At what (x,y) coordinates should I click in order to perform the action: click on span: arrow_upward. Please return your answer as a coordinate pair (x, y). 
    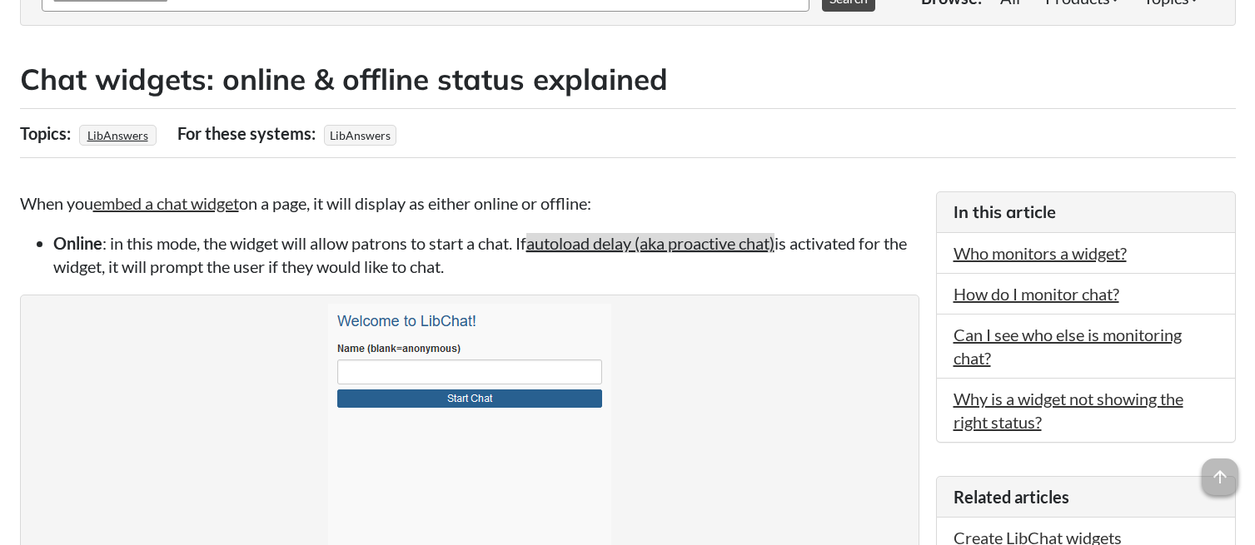
    Looking at the image, I should click on (1220, 477).